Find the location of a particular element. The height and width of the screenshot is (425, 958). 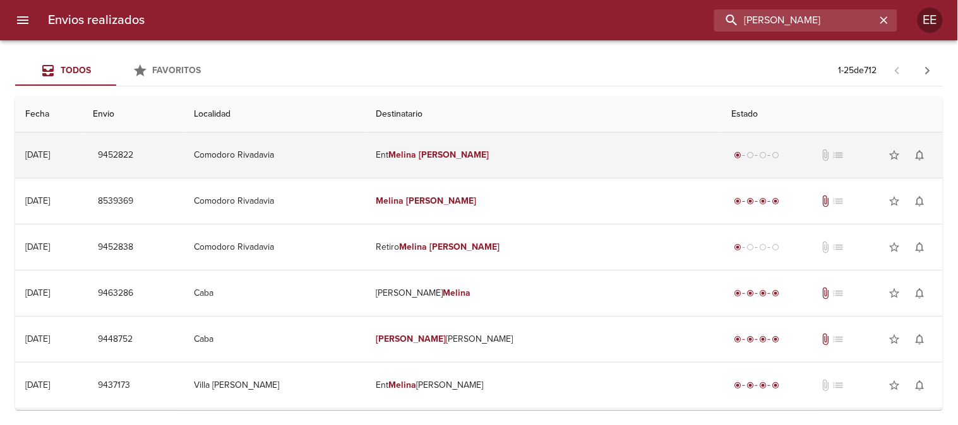

span: Pagina siguiente is located at coordinates (927, 71).